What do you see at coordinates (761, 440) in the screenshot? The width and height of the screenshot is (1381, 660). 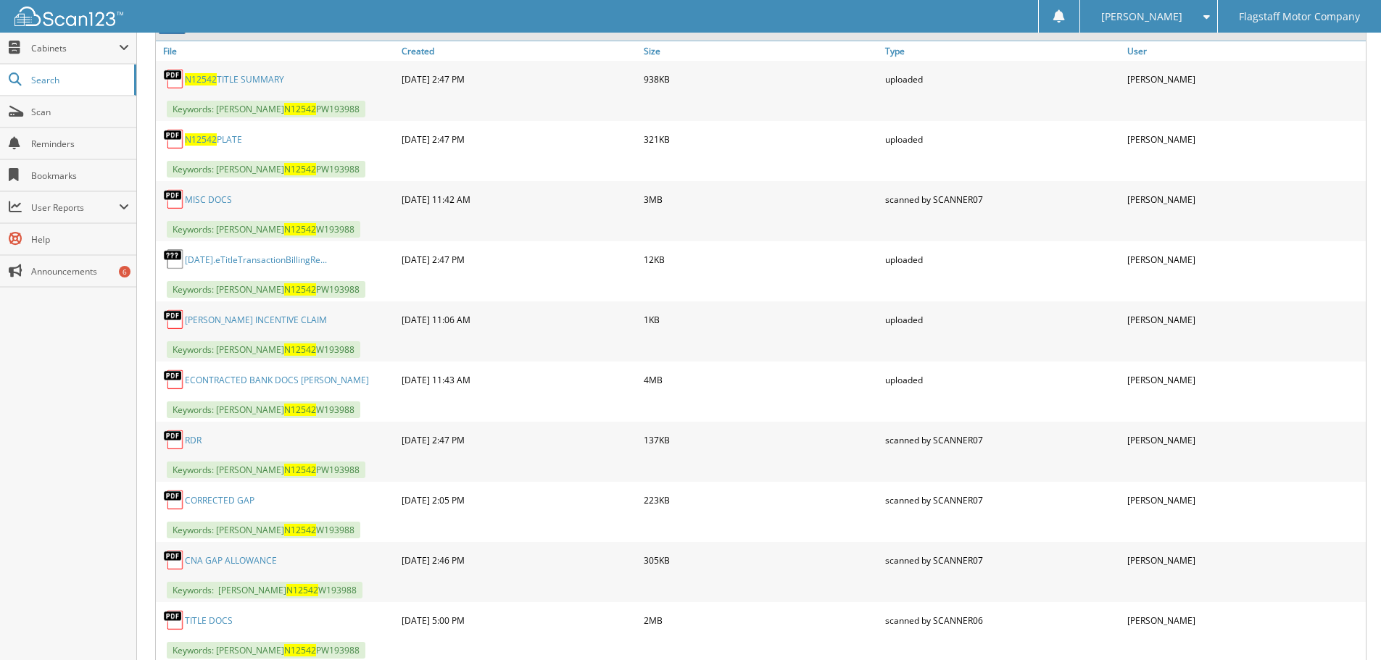 I see `div: 137KB` at bounding box center [761, 440].